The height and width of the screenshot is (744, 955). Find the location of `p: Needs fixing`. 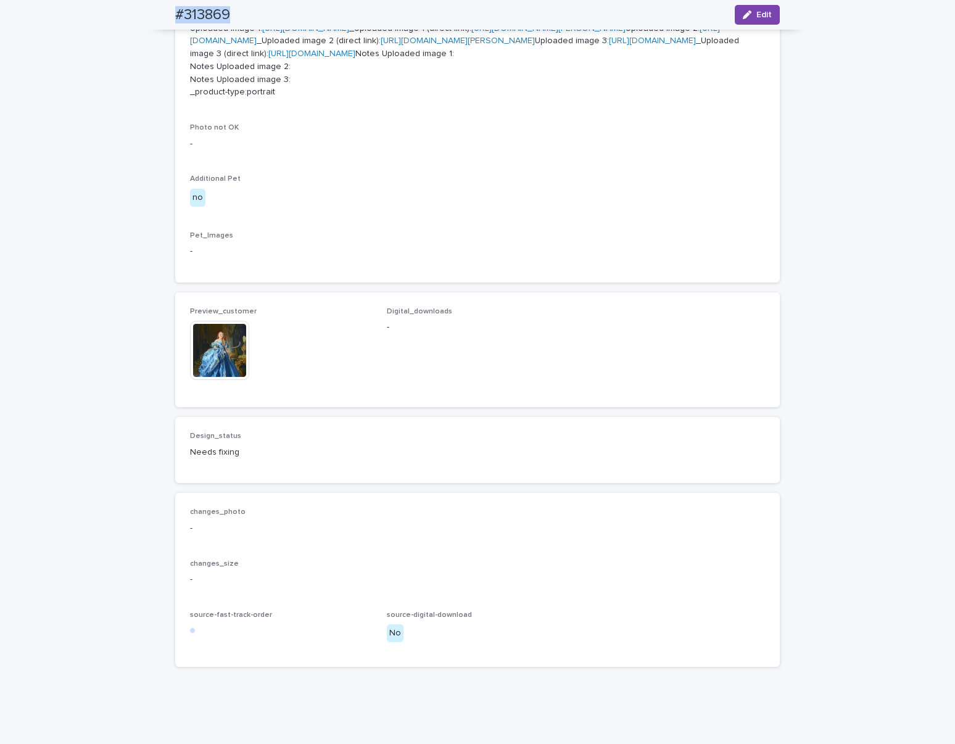

p: Needs fixing is located at coordinates (281, 452).